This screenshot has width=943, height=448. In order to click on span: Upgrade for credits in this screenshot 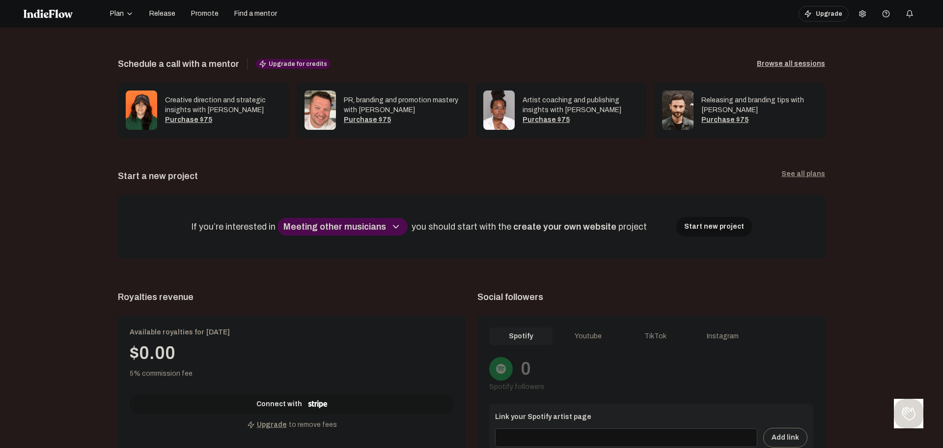, I will do `click(293, 64)`.